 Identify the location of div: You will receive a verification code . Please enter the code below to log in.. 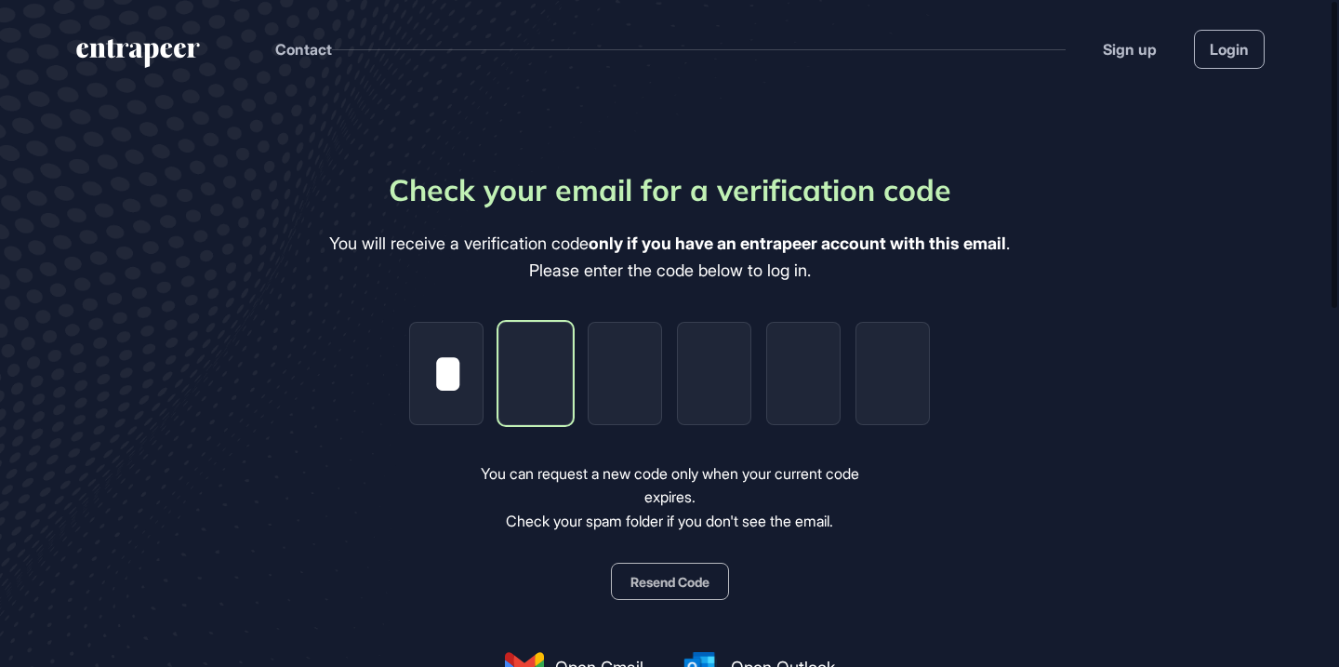
(669, 257).